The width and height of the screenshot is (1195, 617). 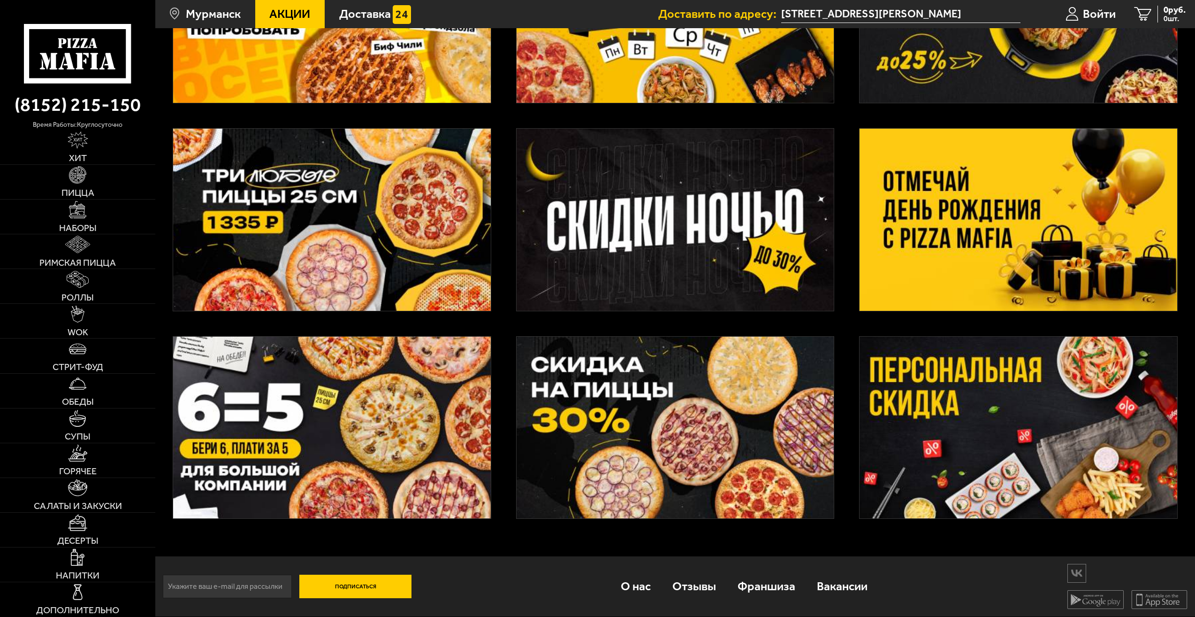 I want to click on span: Десерты, so click(x=78, y=541).